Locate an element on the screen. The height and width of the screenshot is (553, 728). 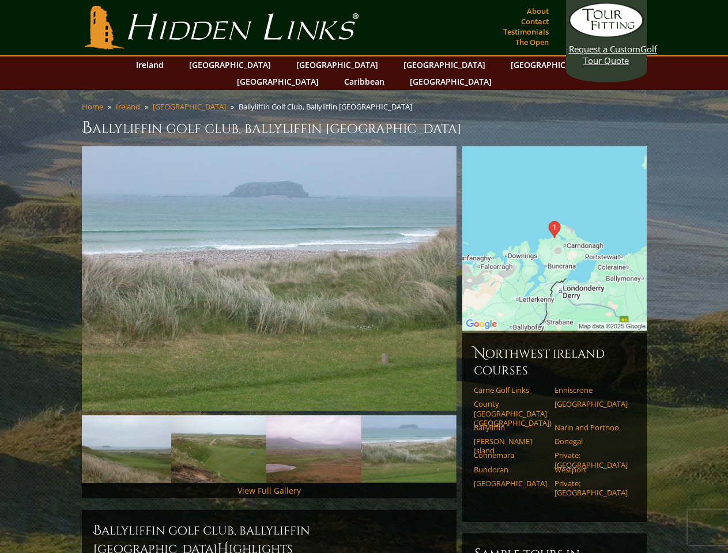
img: Google Map of Ballyliffin Golf Club, County Donegal, Ireland is located at coordinates (554, 239).